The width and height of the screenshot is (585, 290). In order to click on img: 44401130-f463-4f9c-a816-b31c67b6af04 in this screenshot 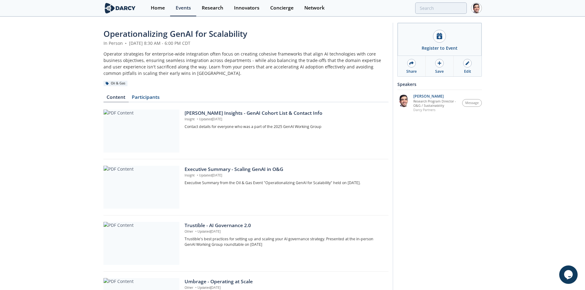, I will do `click(404, 101)`.